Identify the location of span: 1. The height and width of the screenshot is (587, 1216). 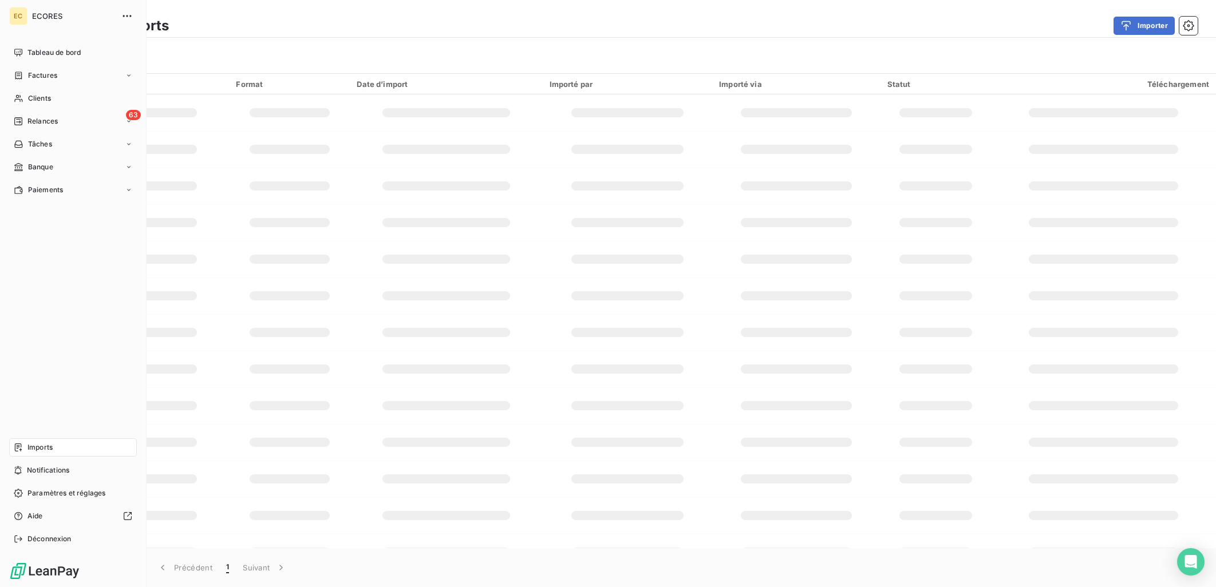
(227, 568).